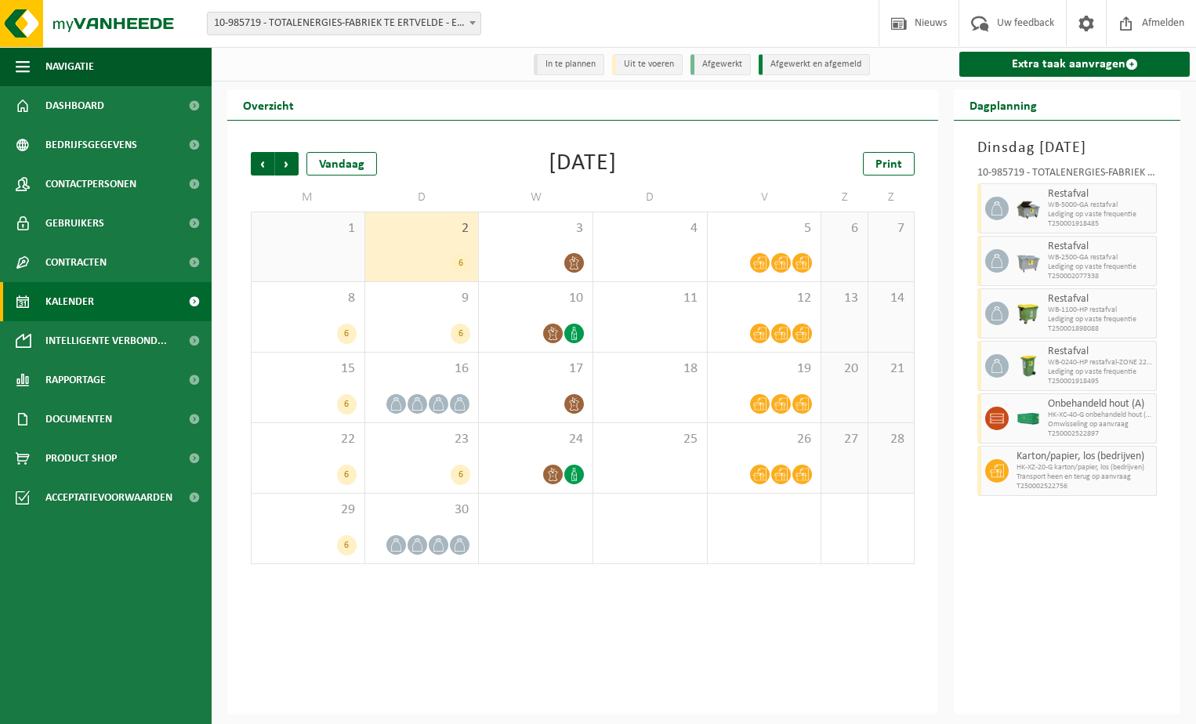 This screenshot has height=724, width=1196. What do you see at coordinates (422, 299) in the screenshot?
I see `span: 9` at bounding box center [422, 299].